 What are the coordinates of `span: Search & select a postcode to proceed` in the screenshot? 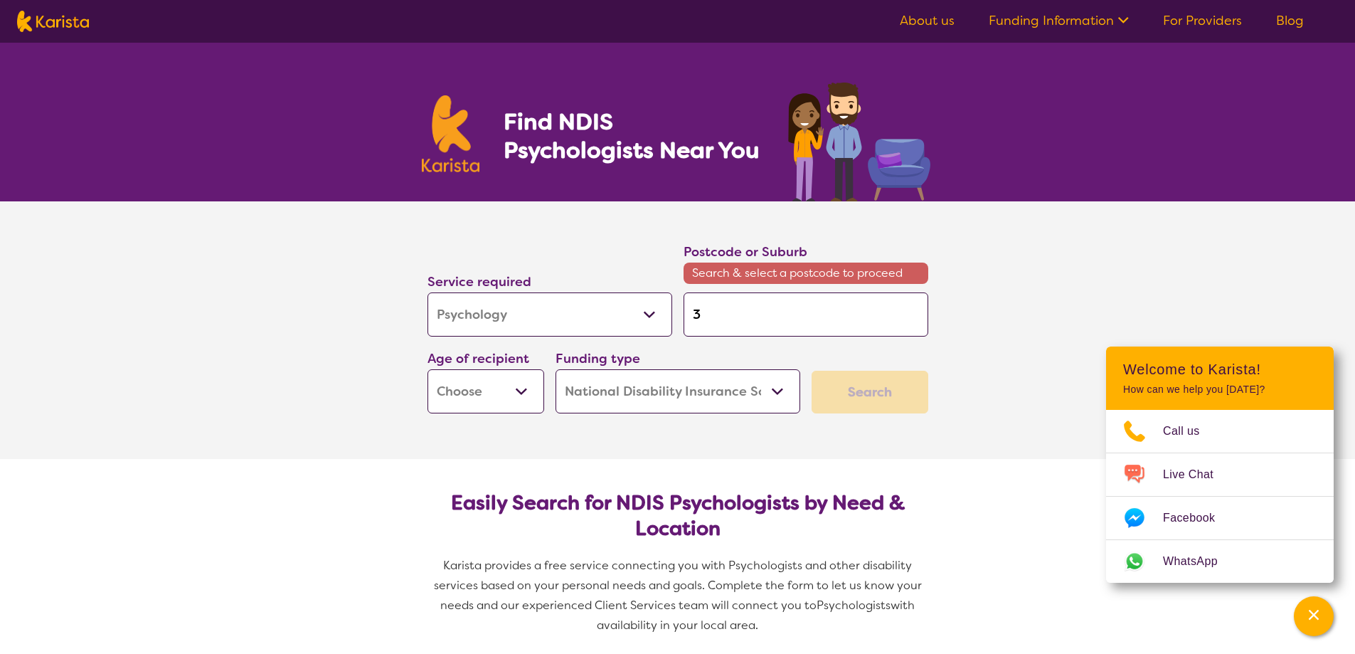 It's located at (806, 273).